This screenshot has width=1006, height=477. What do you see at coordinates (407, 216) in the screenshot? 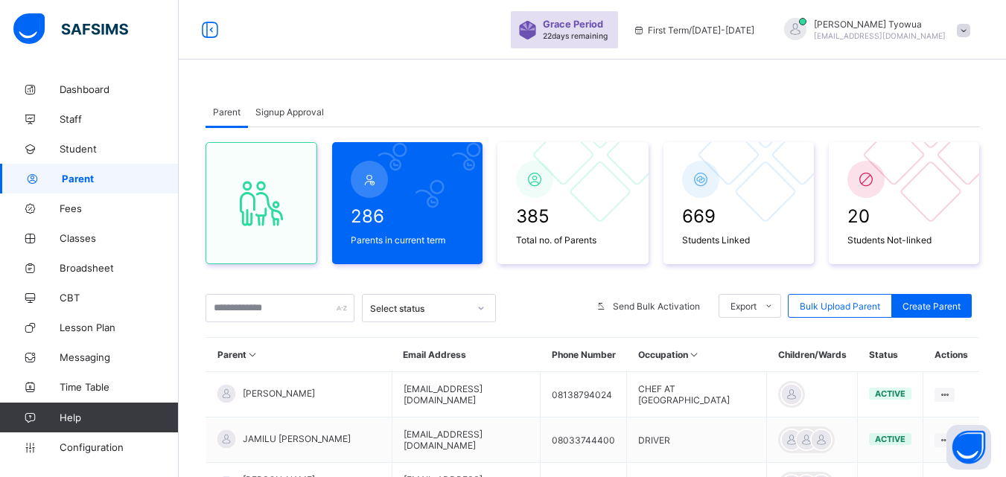
I see `span: 286` at bounding box center [407, 216].